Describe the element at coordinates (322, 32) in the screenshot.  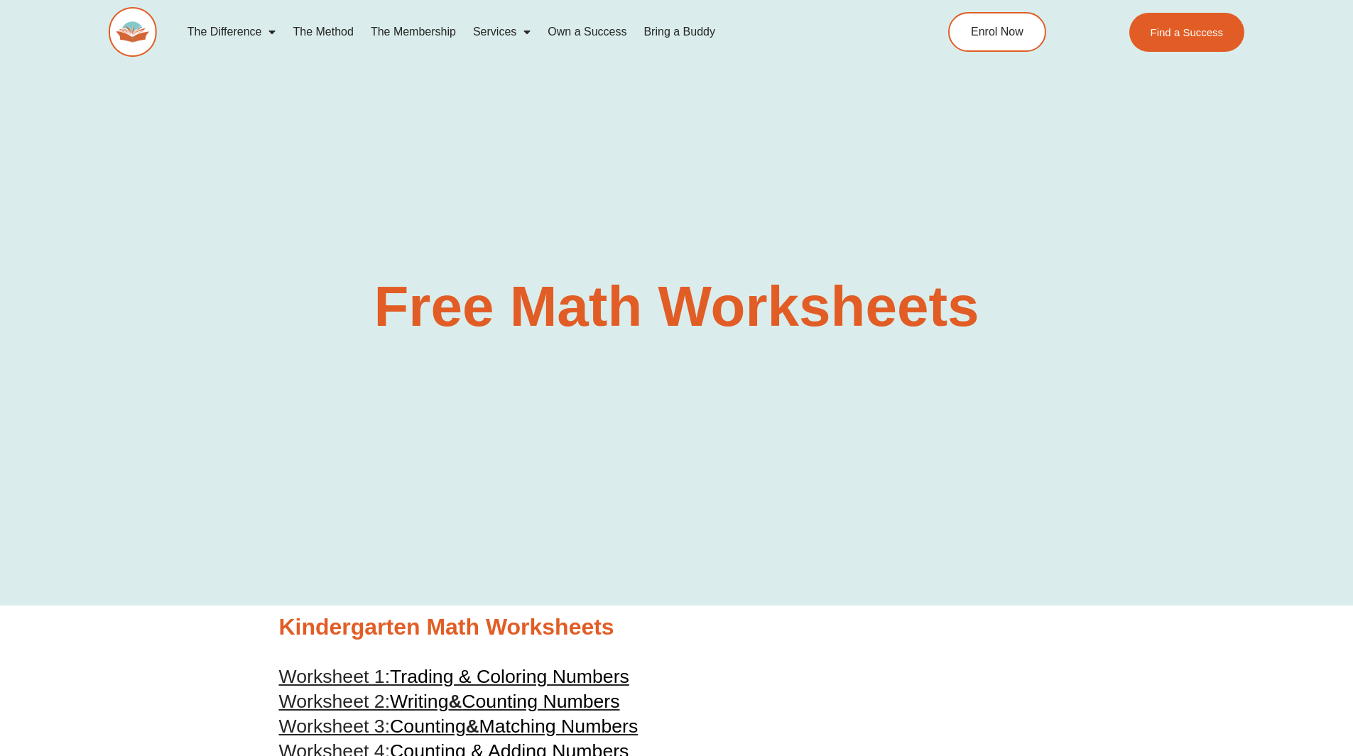
I see `a: The Method` at that location.